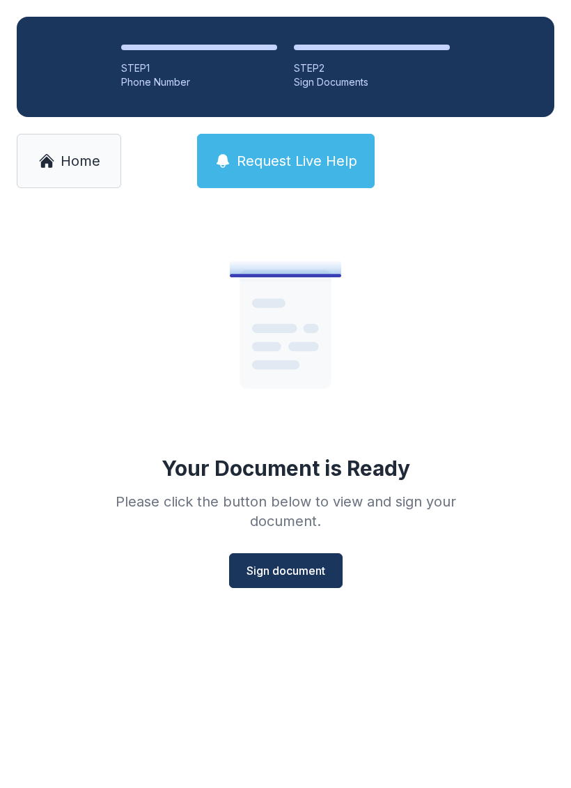  I want to click on div: Phone Number, so click(199, 82).